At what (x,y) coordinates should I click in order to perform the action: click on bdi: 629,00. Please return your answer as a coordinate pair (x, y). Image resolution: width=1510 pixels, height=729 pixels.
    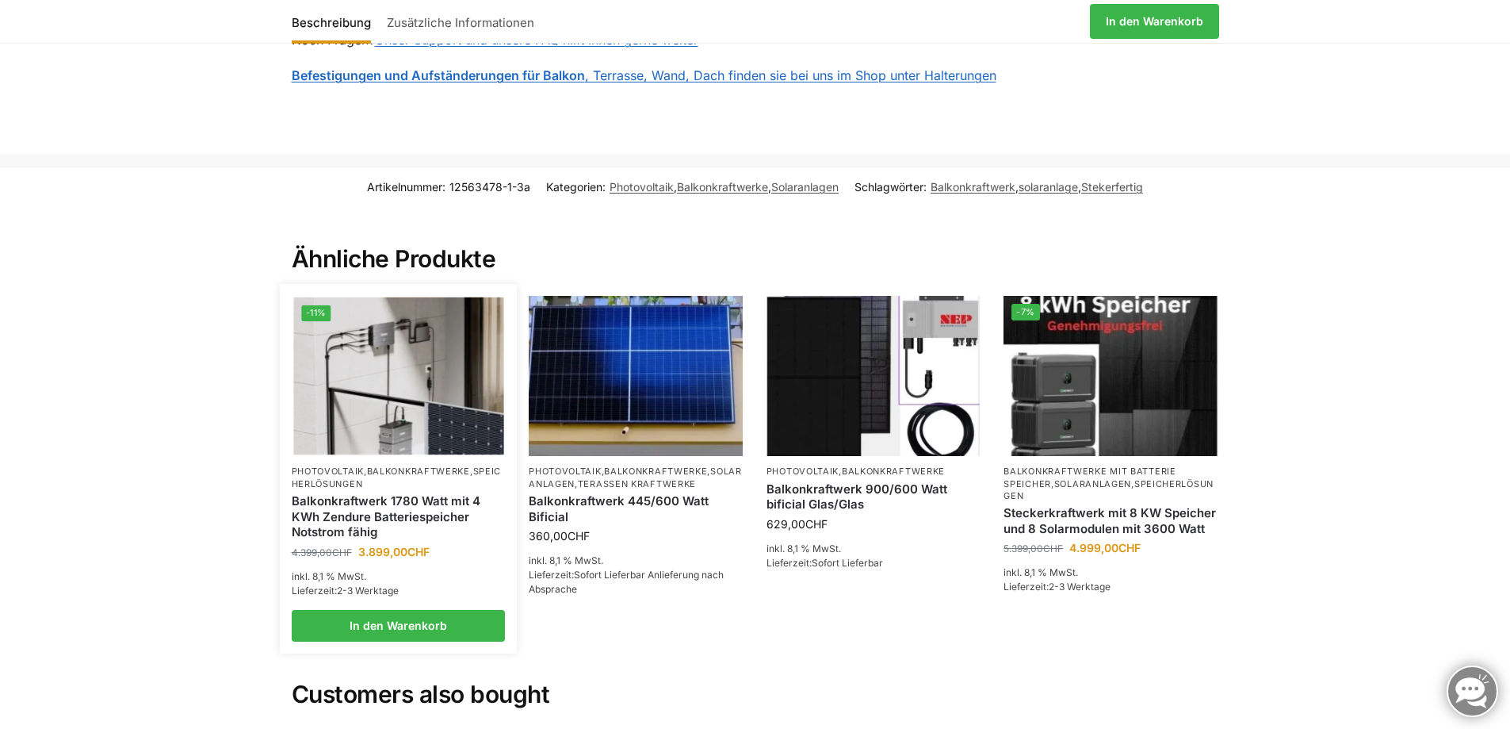
    Looking at the image, I should click on (797, 523).